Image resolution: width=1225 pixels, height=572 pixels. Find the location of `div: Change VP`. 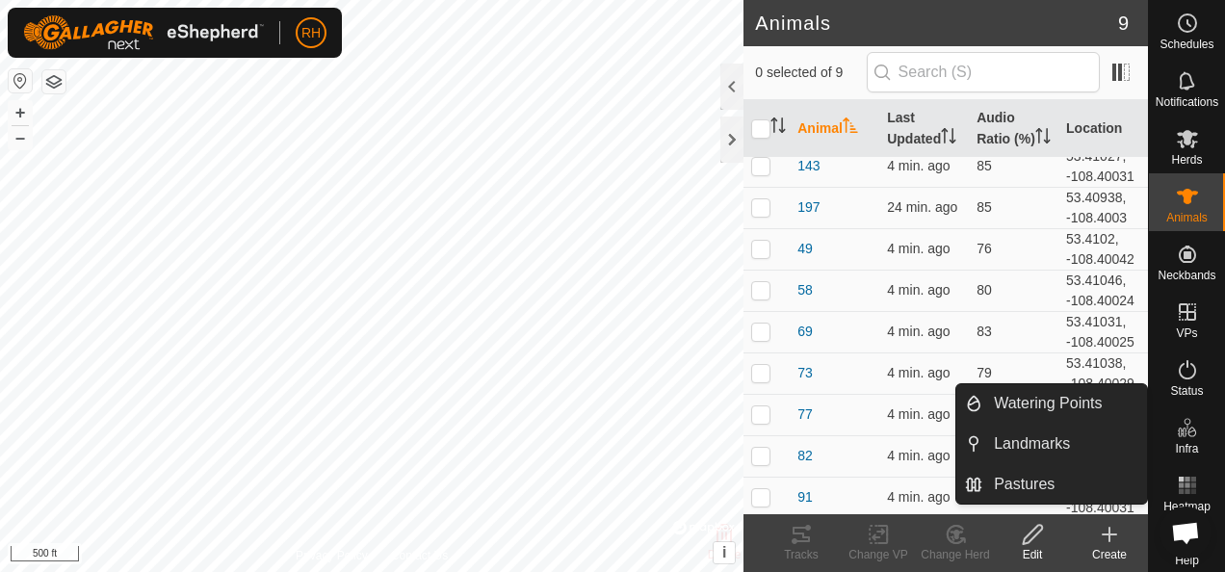

div: Change VP is located at coordinates (878, 555).